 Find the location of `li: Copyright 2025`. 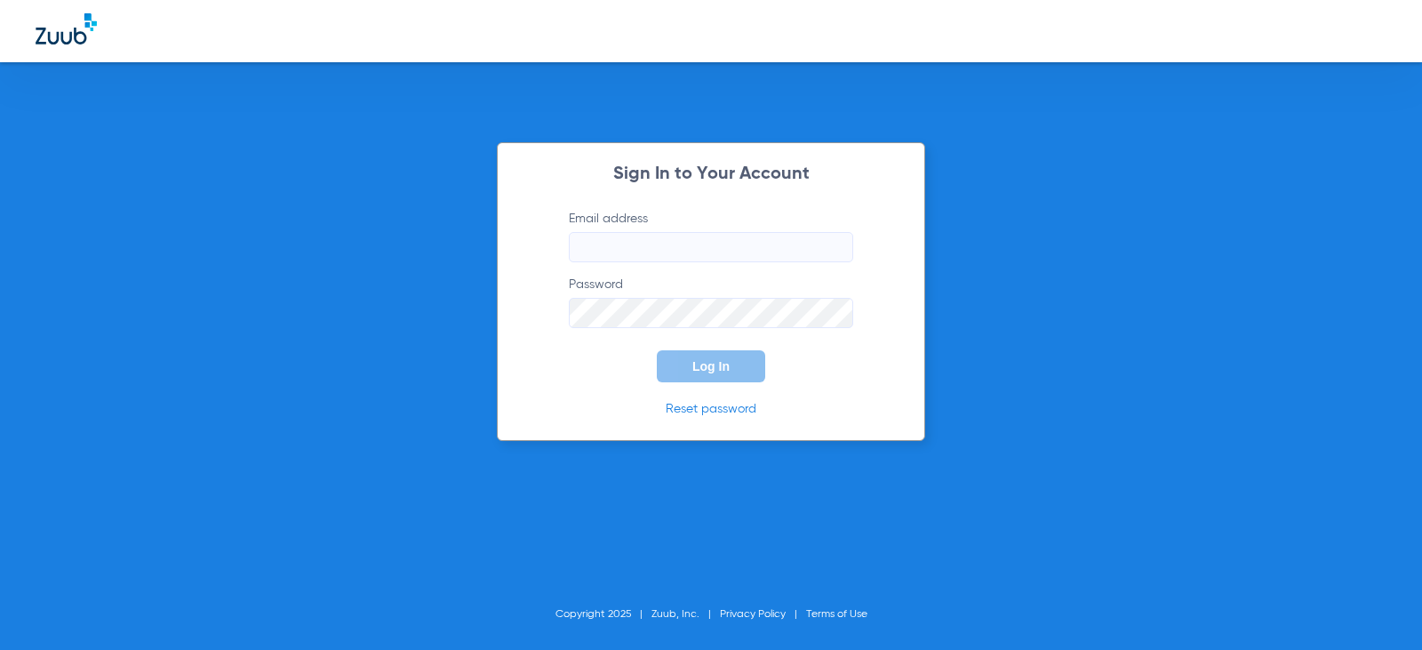

li: Copyright 2025 is located at coordinates (603, 614).